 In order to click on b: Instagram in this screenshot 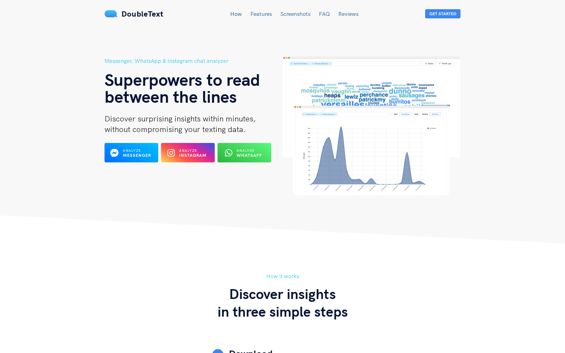, I will do `click(193, 155)`.